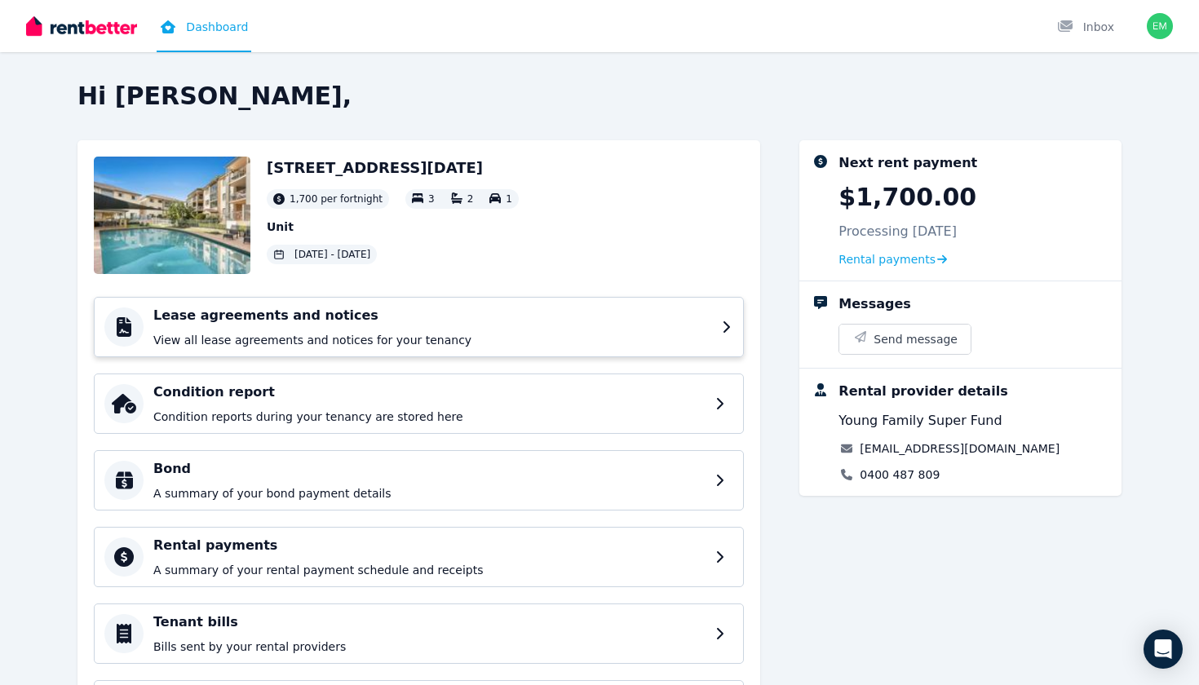  Describe the element at coordinates (392, 227) in the screenshot. I see `p: Unit` at that location.